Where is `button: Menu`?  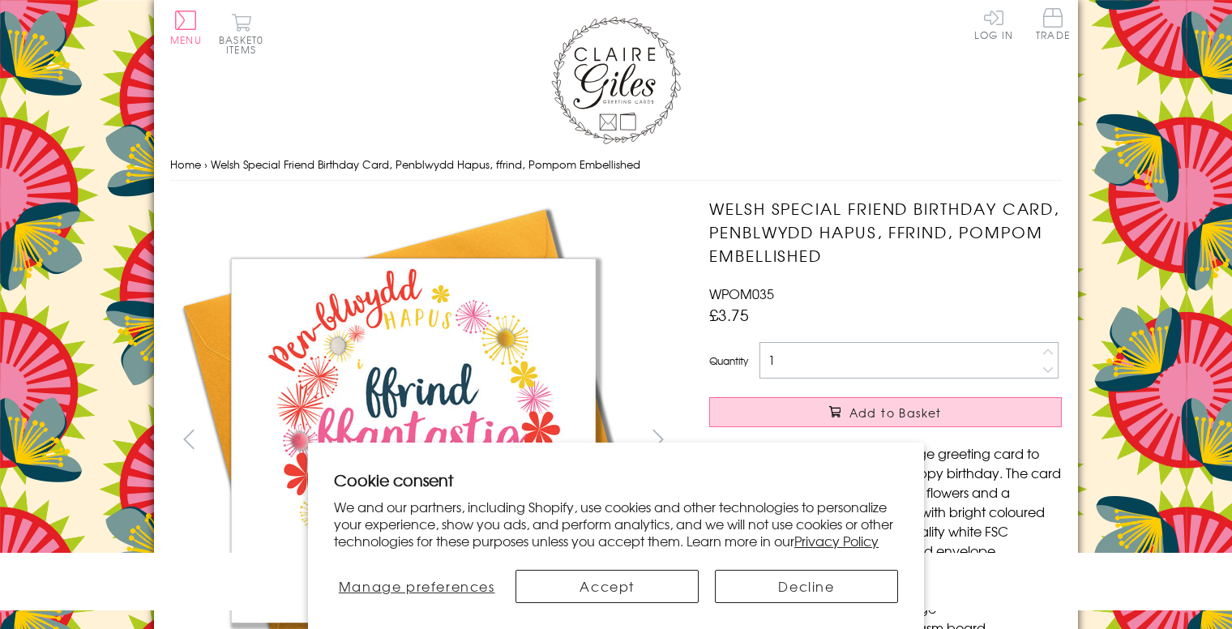
button: Menu is located at coordinates (186, 28).